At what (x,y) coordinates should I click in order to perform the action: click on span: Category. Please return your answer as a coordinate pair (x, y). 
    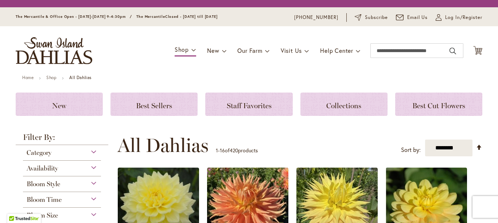
    Looking at the image, I should click on (39, 153).